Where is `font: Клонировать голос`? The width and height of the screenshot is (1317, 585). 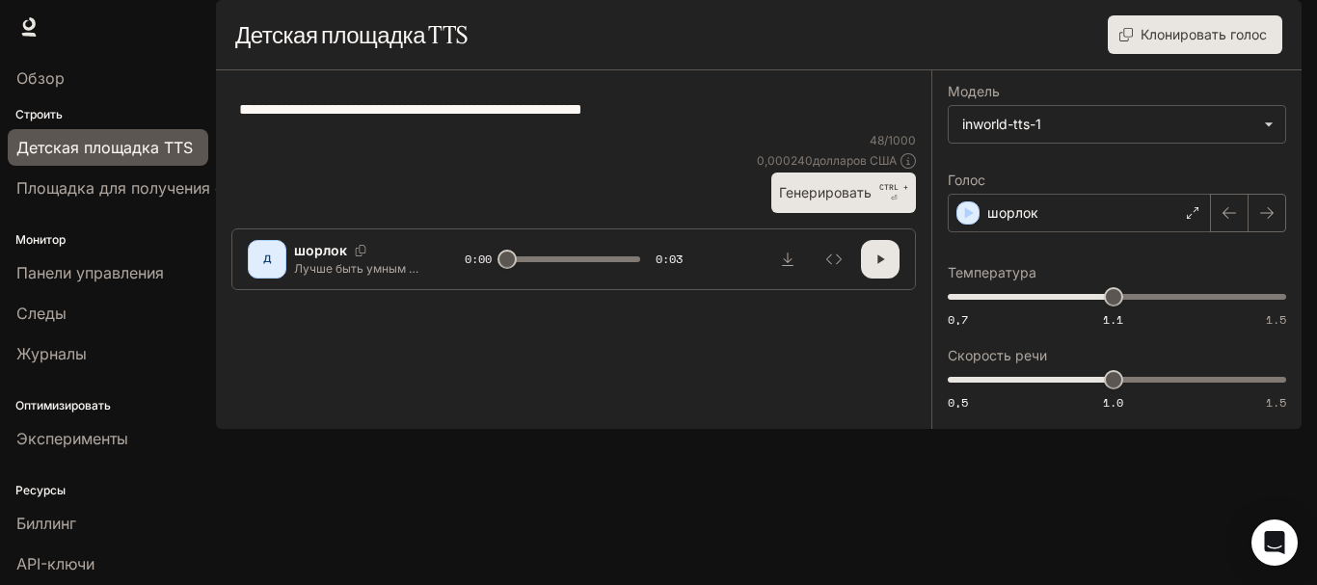
font: Клонировать голос is located at coordinates (1203, 34).